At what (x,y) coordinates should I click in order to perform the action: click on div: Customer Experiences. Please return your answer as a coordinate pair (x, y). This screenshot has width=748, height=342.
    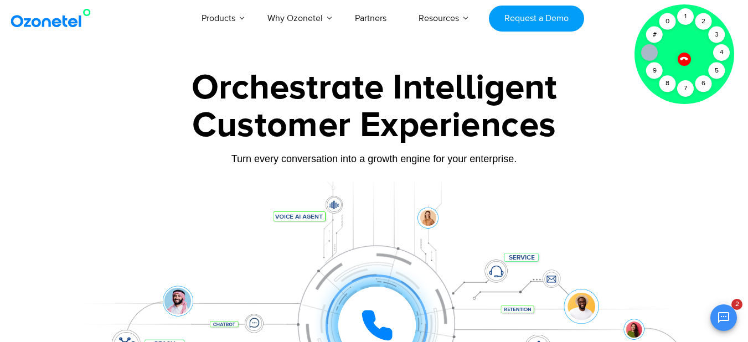
    Looking at the image, I should click on (374, 126).